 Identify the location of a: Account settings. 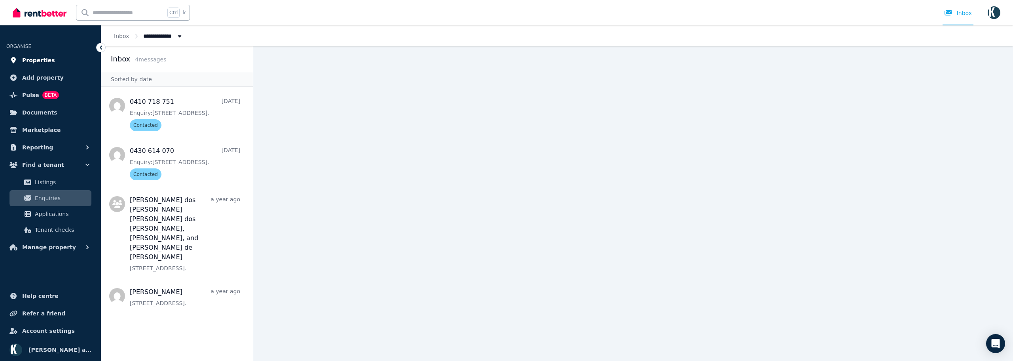
(50, 330).